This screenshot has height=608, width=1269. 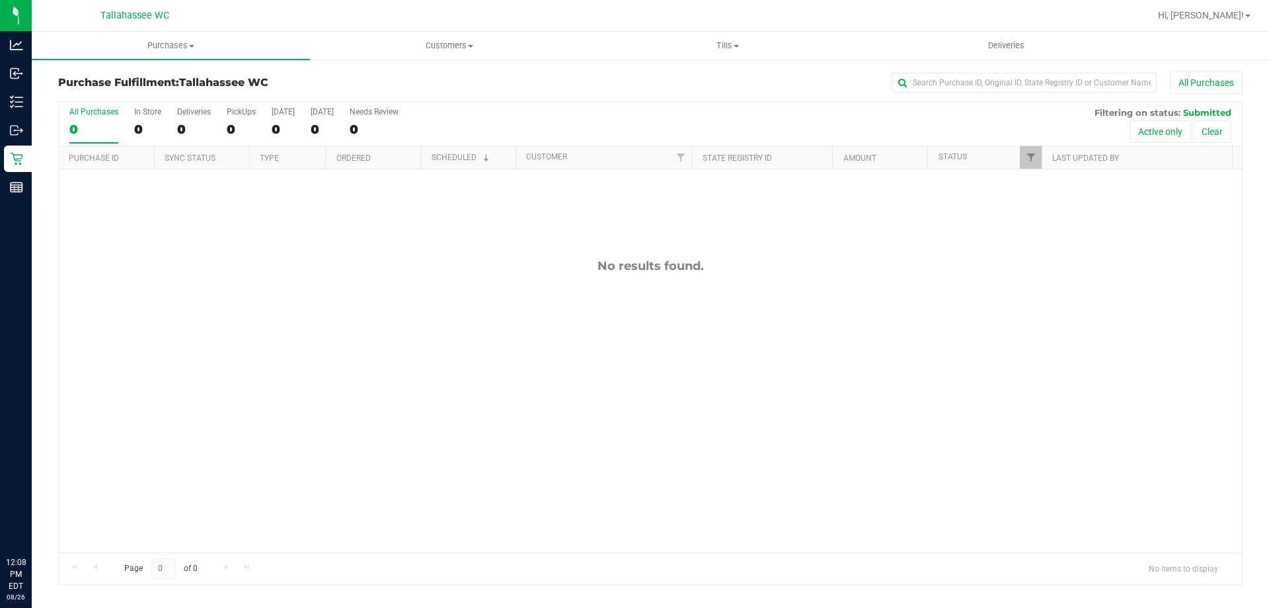 I want to click on span: Deliveries, so click(x=1006, y=46).